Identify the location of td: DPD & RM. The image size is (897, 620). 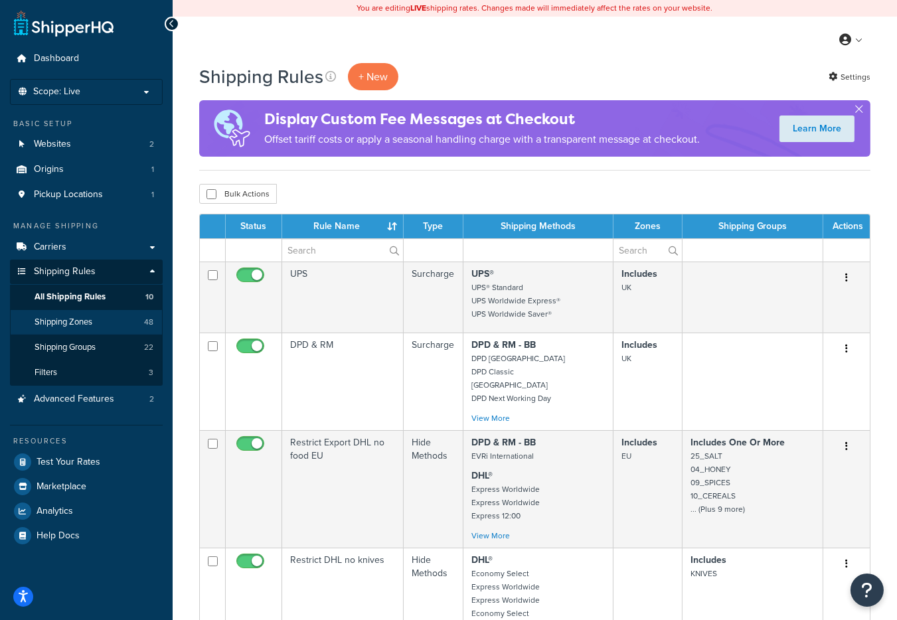
(342, 381).